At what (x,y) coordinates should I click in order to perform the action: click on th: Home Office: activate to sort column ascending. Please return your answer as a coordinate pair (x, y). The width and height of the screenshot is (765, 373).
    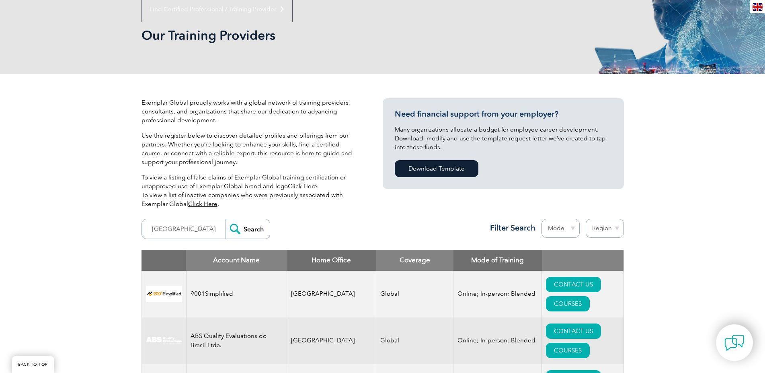
    Looking at the image, I should click on (331, 260).